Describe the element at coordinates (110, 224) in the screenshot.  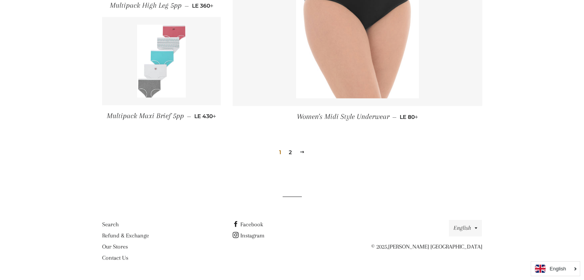
I see `a: Search` at that location.